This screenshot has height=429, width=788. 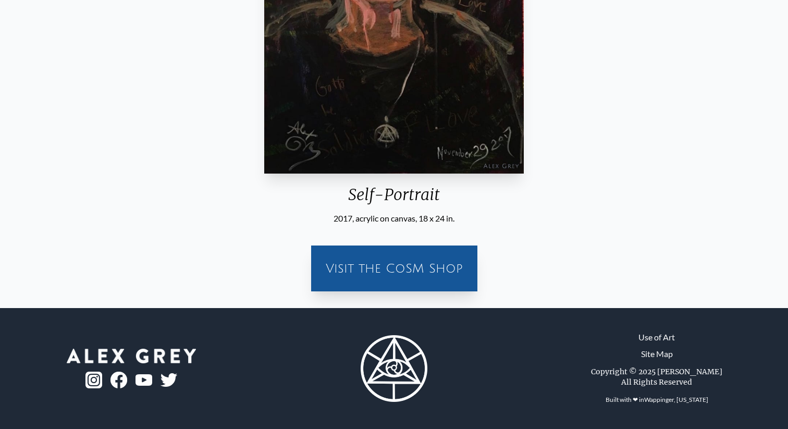 What do you see at coordinates (119, 380) in the screenshot?
I see `img: fb-logo.png` at bounding box center [119, 380].